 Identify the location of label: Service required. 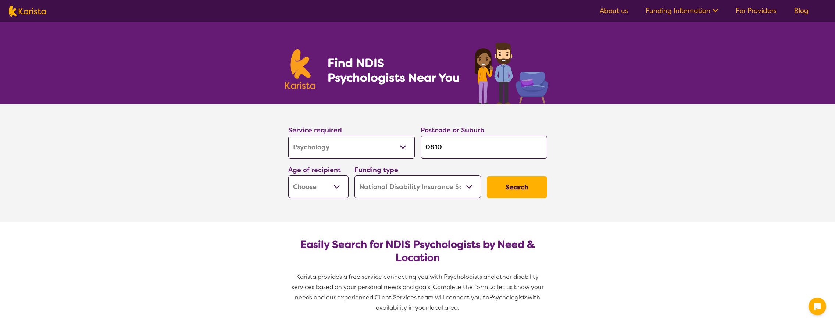
(315, 130).